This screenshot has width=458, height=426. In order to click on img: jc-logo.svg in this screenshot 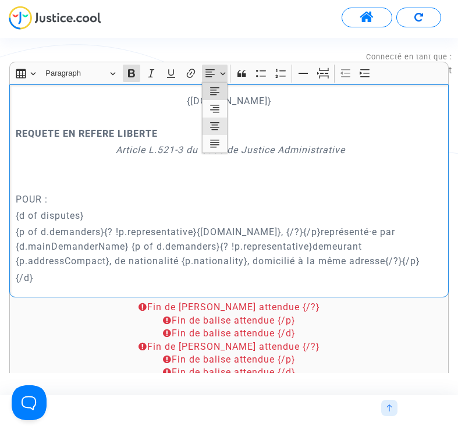, I will do `click(55, 17)`.